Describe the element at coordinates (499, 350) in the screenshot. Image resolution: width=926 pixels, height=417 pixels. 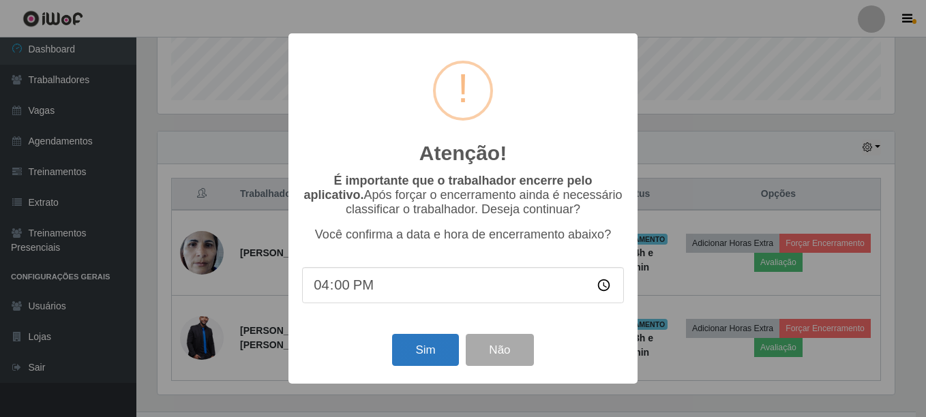
I see `button: Não` at that location.